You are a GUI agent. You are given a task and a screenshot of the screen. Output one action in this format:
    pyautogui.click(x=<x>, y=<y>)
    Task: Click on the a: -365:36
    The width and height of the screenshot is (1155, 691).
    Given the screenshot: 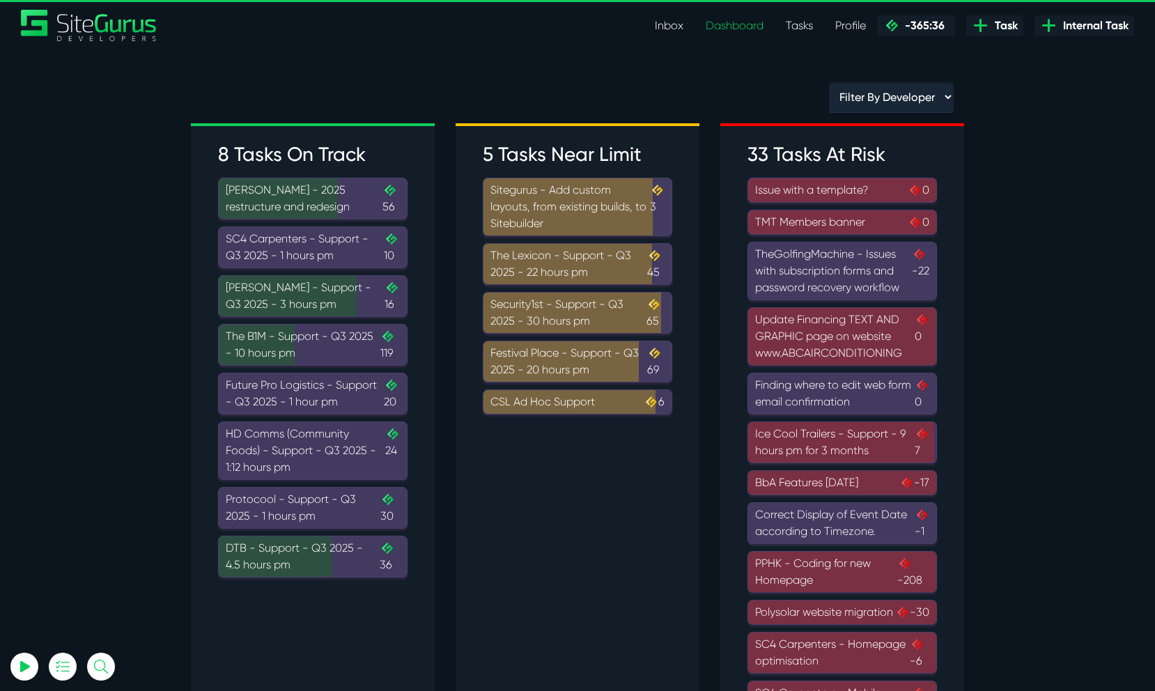 What is the action you would take?
    pyautogui.click(x=916, y=26)
    